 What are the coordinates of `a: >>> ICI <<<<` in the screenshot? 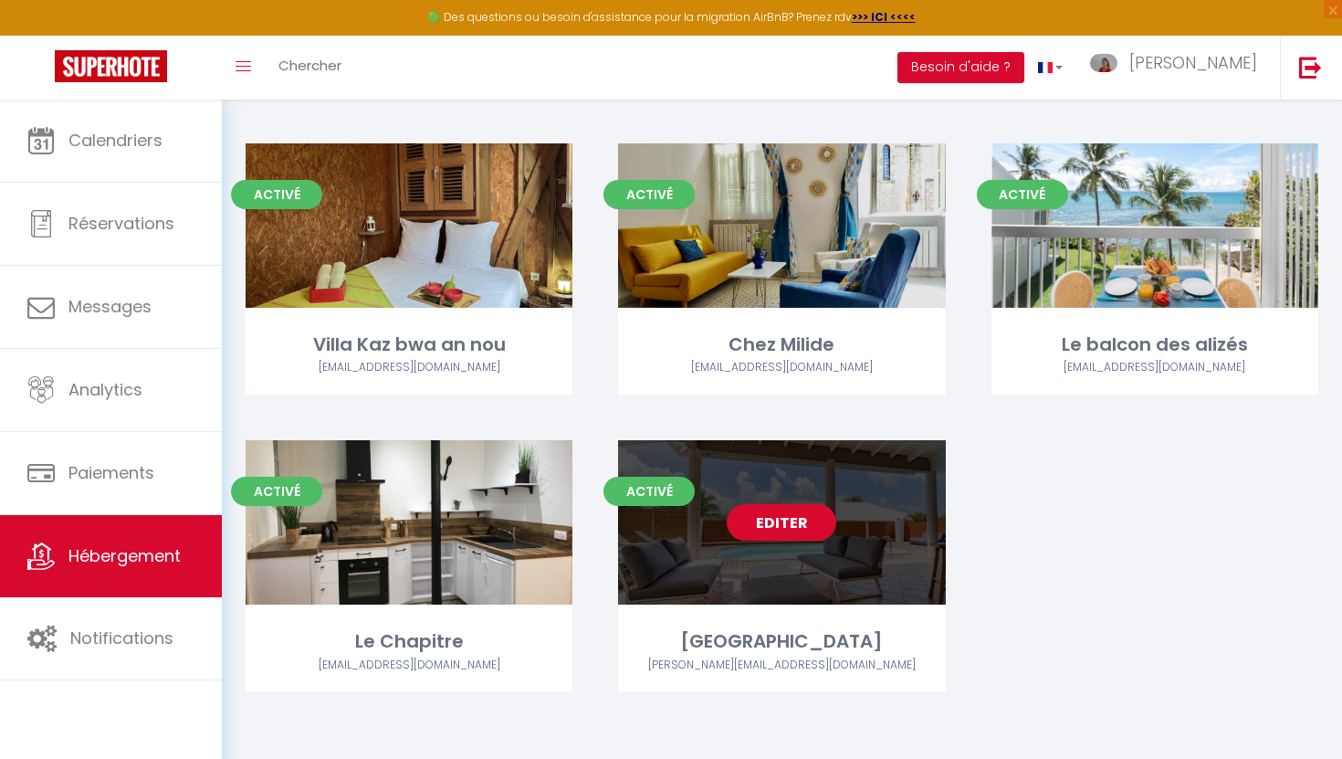 It's located at (884, 16).